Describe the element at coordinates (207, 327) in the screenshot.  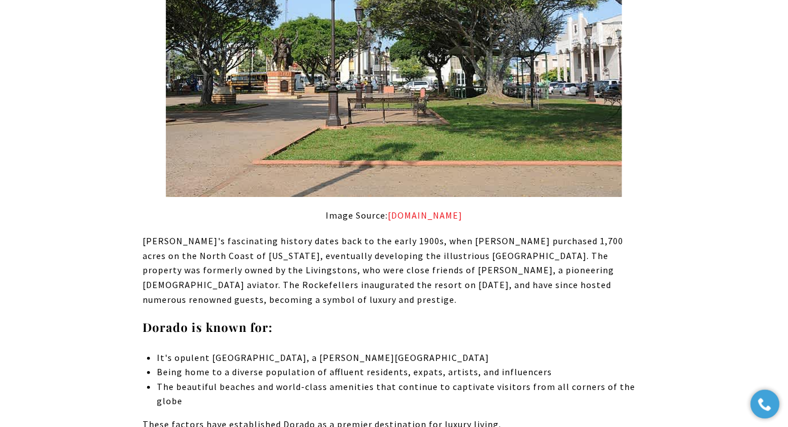
I see `strong: Dorado is known for:` at that location.